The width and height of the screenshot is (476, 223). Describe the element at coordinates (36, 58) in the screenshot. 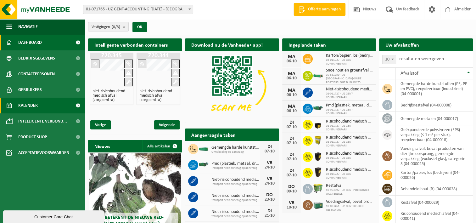

I see `span: Bedrijfsgegevens` at that location.